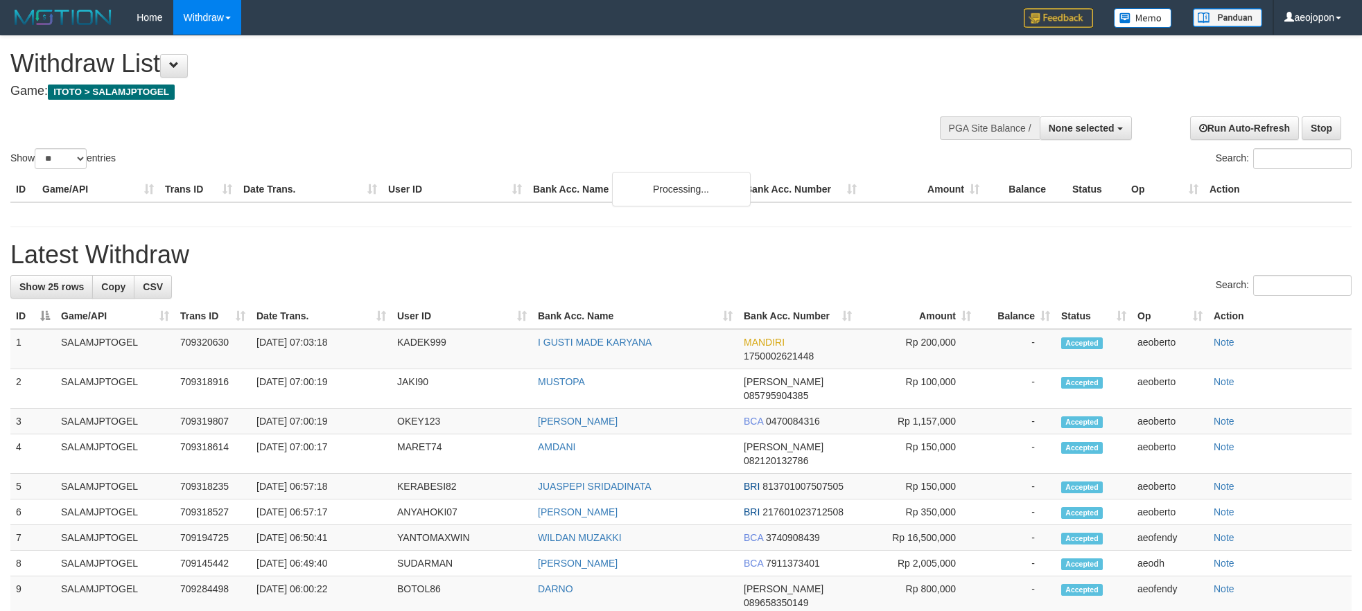 This screenshot has height=611, width=1362. I want to click on a: I GUSTI MADE KARYANA, so click(595, 342).